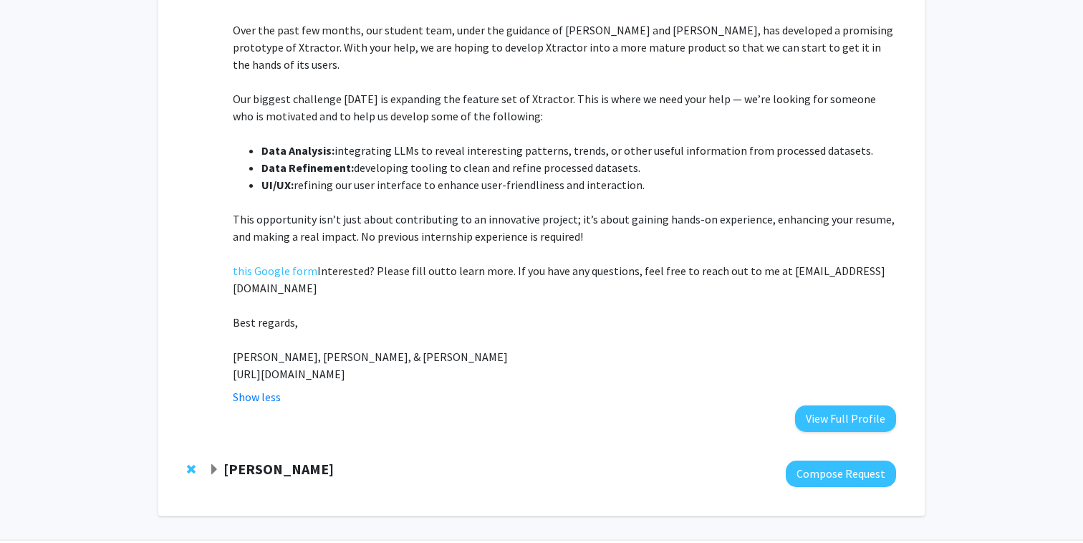 The width and height of the screenshot is (1083, 543). Describe the element at coordinates (497, 168) in the screenshot. I see `span: developing tooling to clean and refine processed datasets.` at that location.